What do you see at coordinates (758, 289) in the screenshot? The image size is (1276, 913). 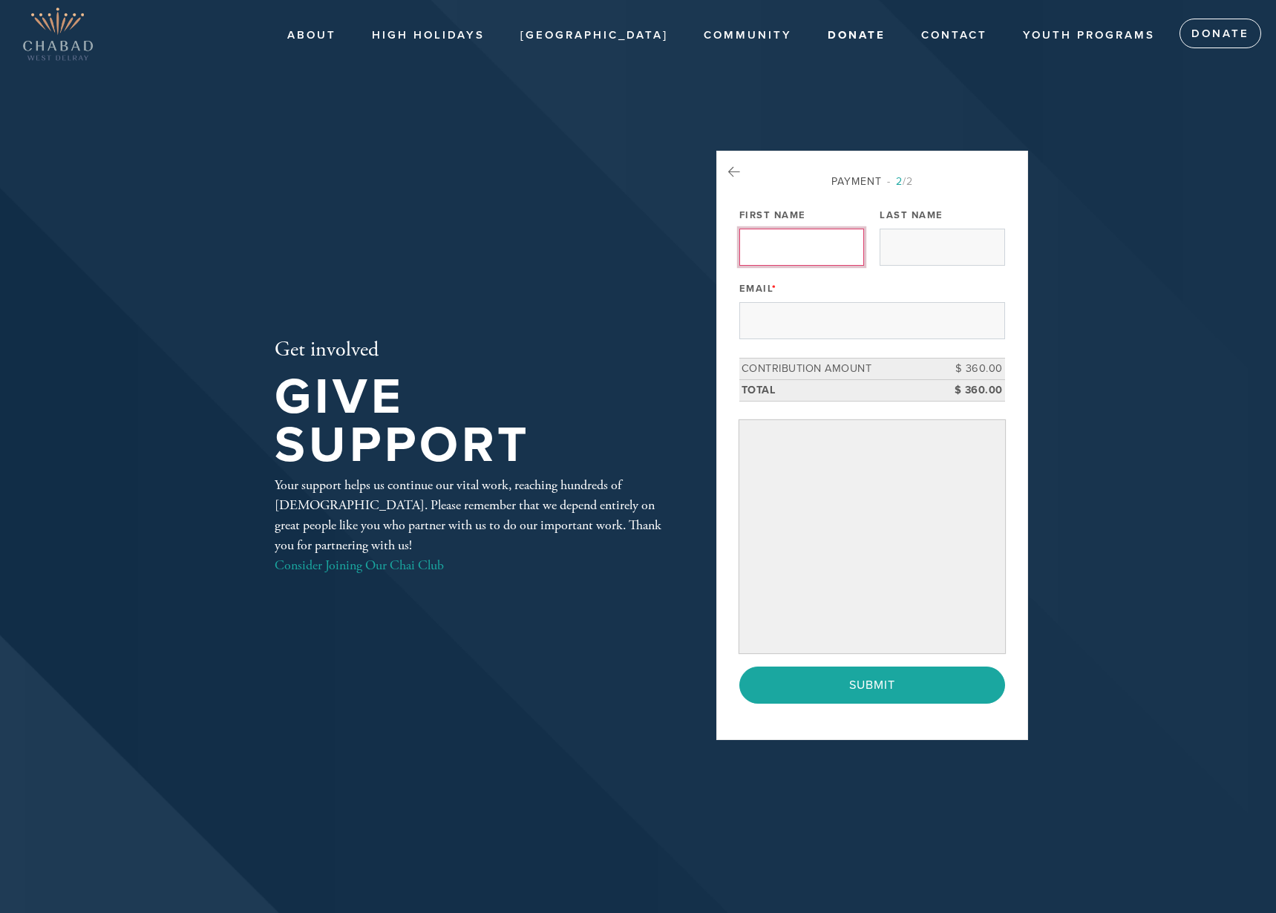 I see `label: Email` at bounding box center [758, 289].